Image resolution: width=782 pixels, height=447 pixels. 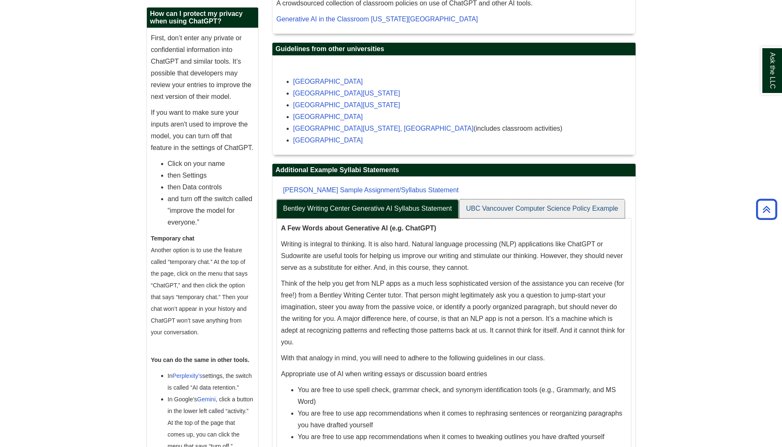 I want to click on li: You are free to use app recommendations when it comes to tweaking outlines you have drafted yourself, so click(x=463, y=437).